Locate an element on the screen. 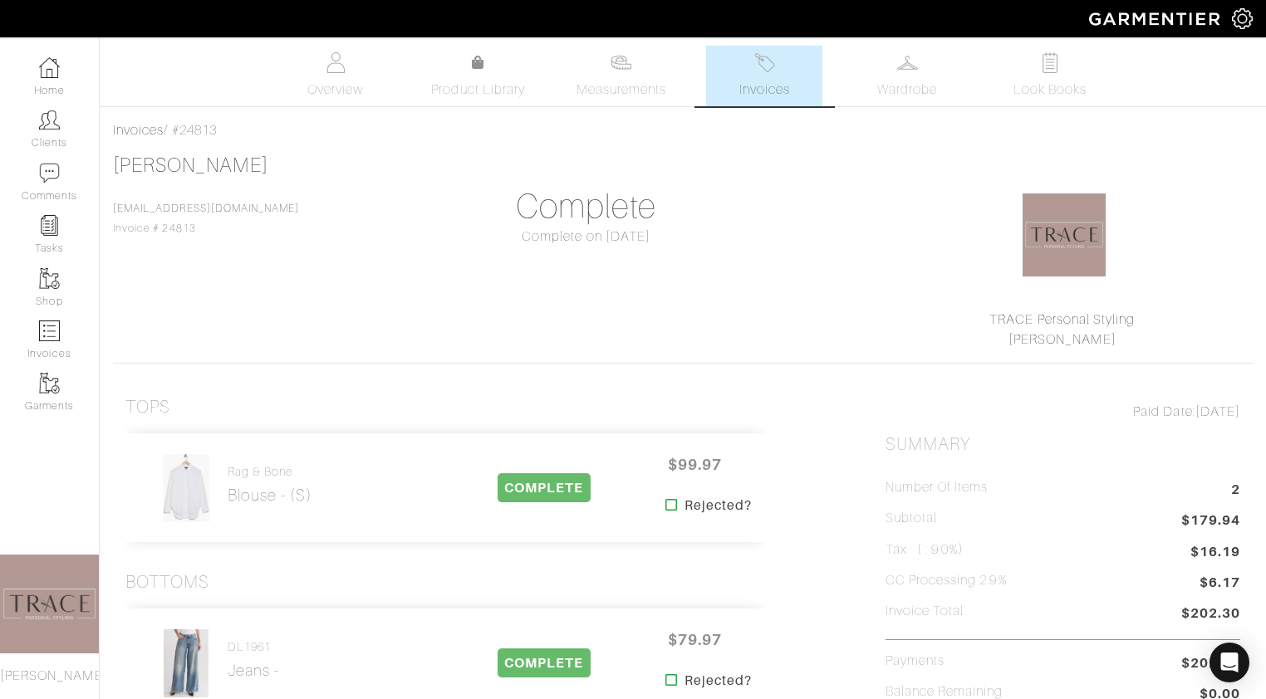 The height and width of the screenshot is (699, 1266). span: $6.17 is located at coordinates (1219, 584).